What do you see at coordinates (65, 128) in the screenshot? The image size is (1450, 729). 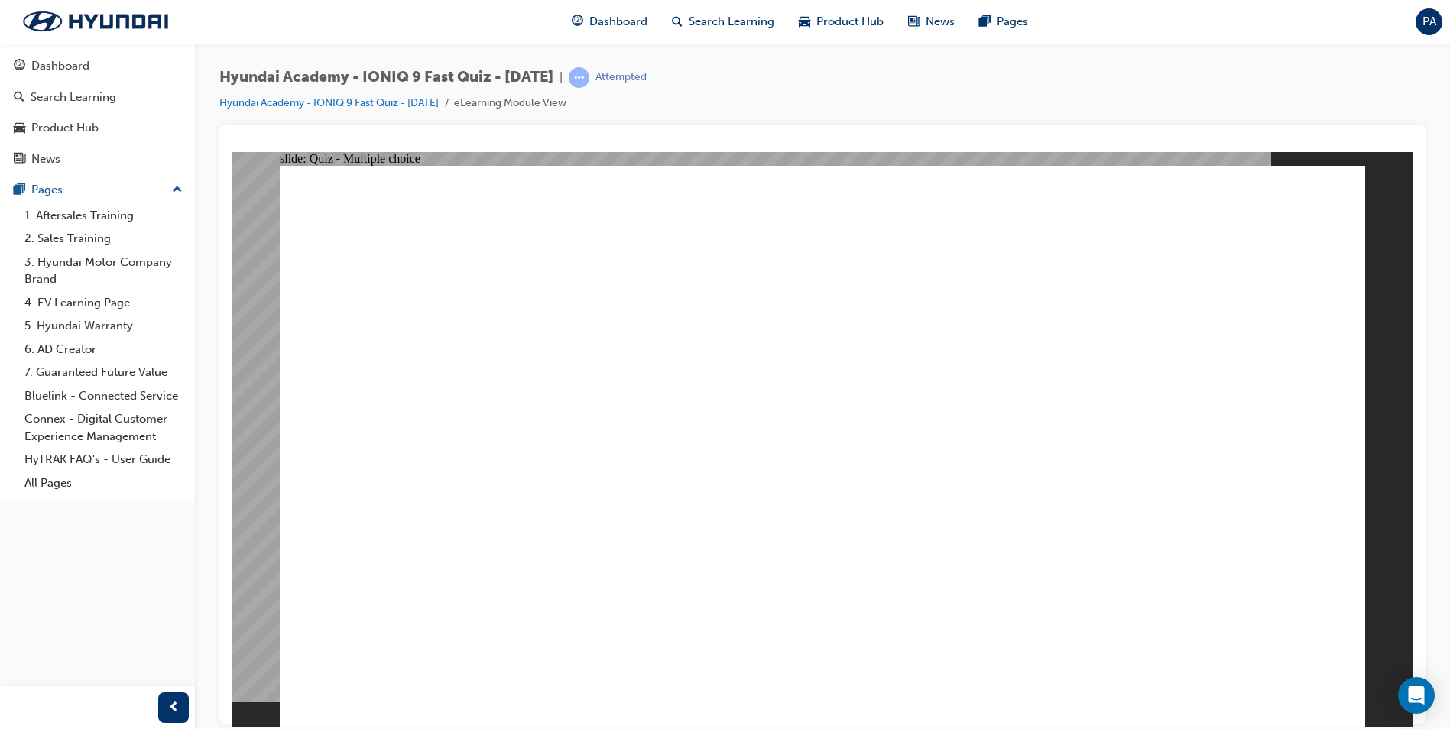 I see `div: Product Hub` at bounding box center [65, 128].